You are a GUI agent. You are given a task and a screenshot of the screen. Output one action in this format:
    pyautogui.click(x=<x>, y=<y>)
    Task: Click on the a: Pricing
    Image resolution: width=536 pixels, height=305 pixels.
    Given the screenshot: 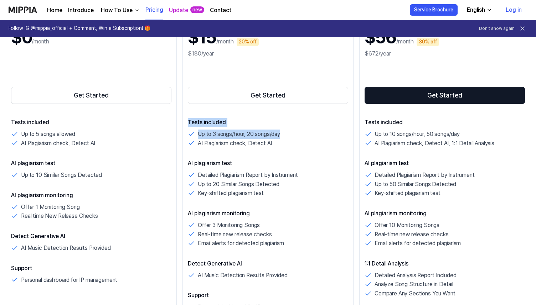 What is the action you would take?
    pyautogui.click(x=154, y=10)
    